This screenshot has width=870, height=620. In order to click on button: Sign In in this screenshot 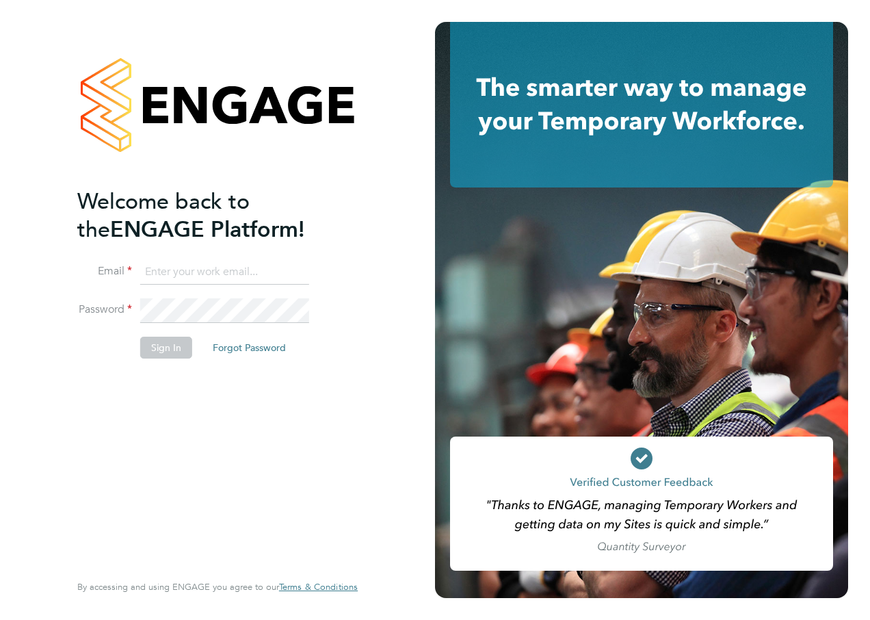, I will do `click(166, 347)`.